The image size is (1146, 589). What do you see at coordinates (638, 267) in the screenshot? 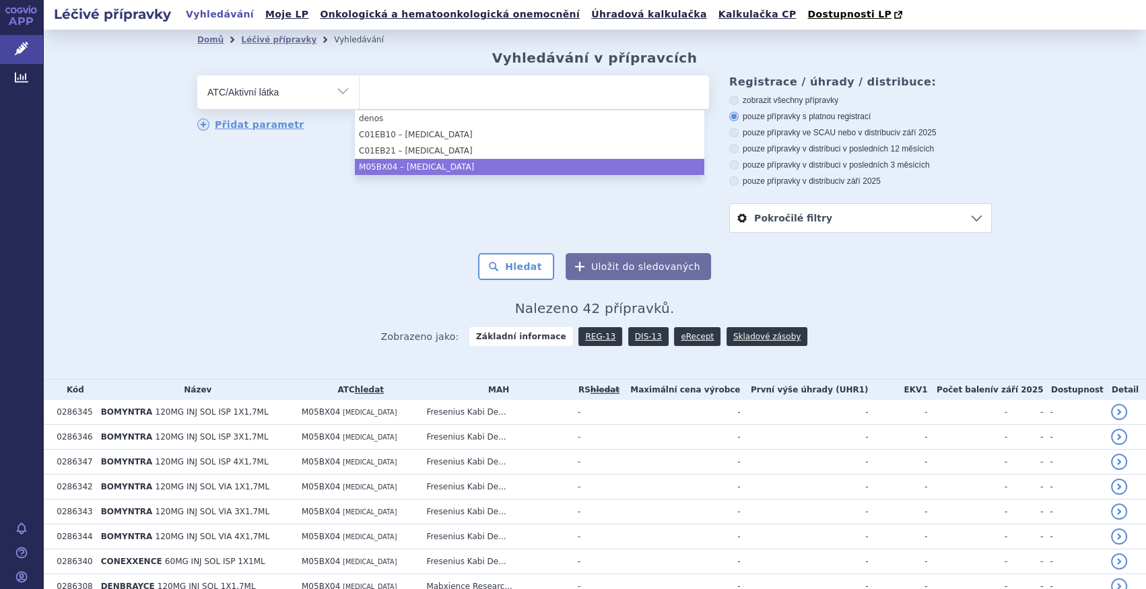
I see `button: Uložit do sledovaných` at bounding box center [638, 267].